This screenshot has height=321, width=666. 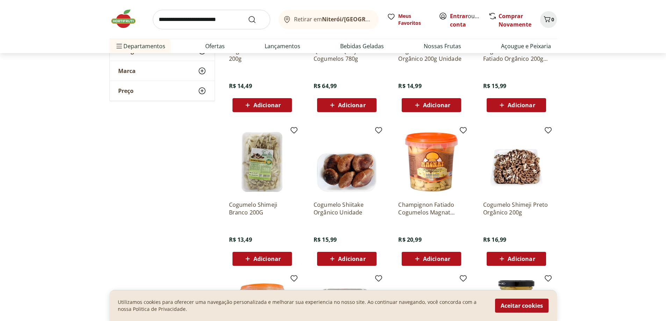 What do you see at coordinates (459, 16) in the screenshot?
I see `a: Entrar` at bounding box center [459, 16].